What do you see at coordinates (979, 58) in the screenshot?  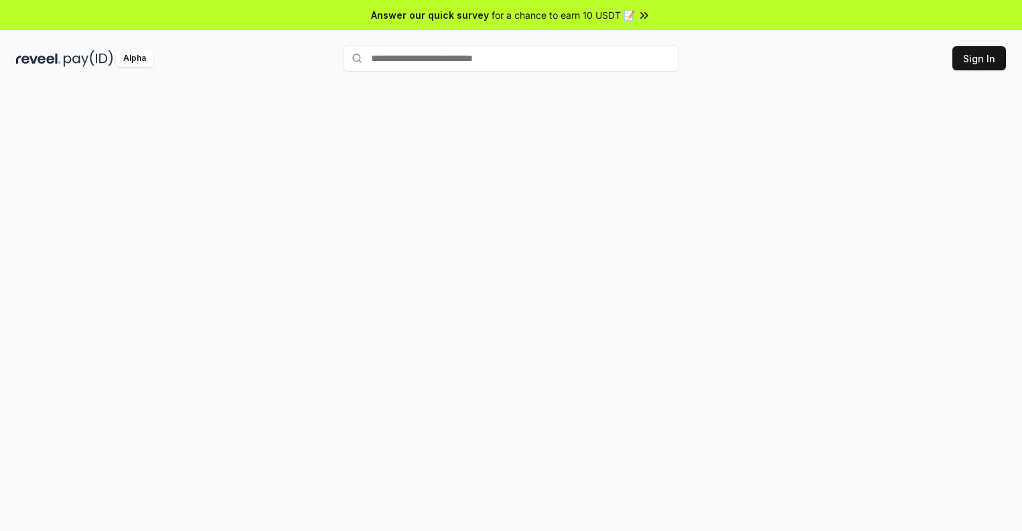 I see `button: Sign In` at bounding box center [979, 58].